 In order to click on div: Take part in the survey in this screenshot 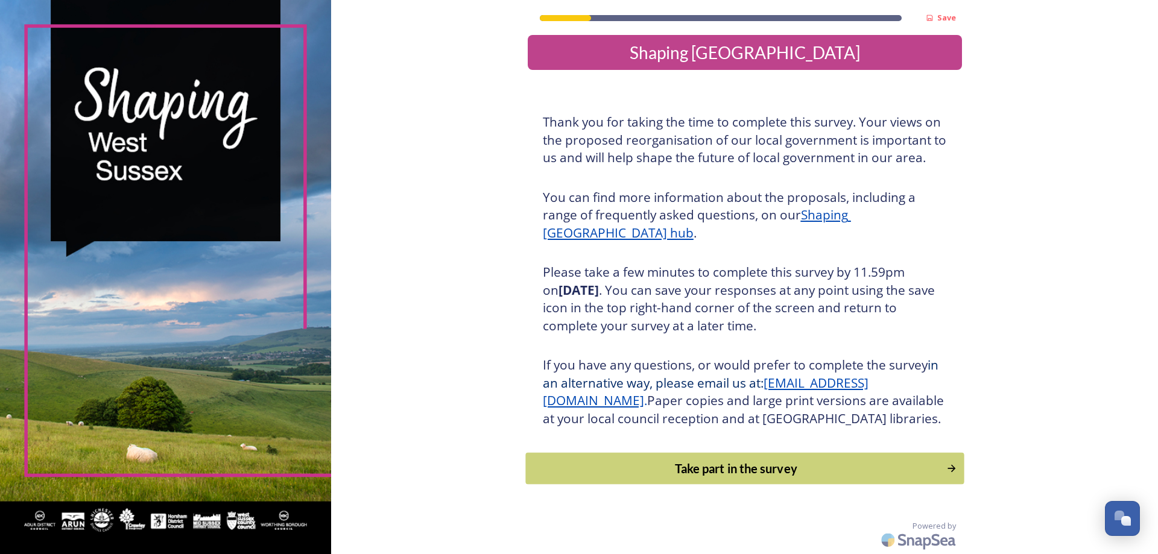, I will do `click(736, 469)`.